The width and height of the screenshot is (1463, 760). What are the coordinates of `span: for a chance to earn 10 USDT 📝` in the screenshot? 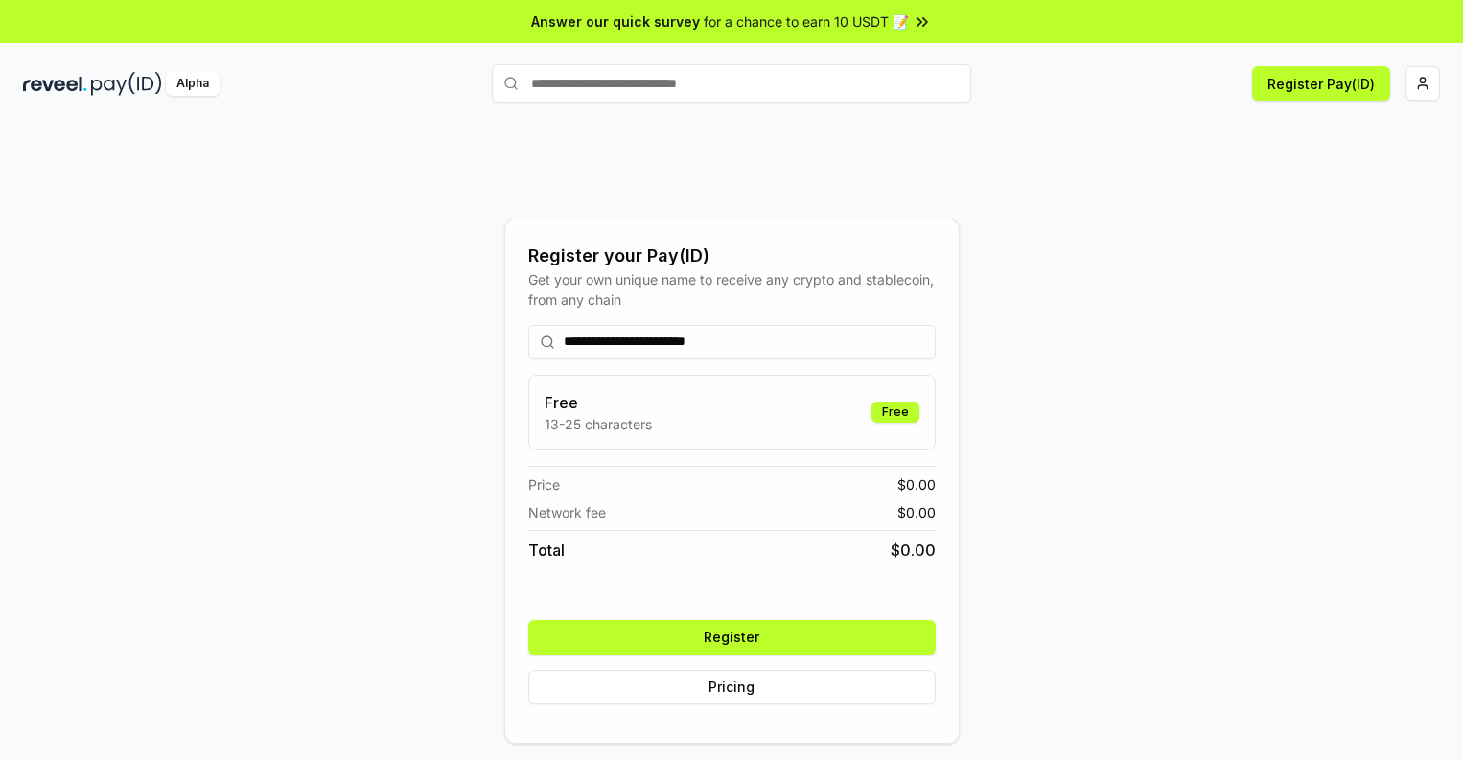 It's located at (806, 21).